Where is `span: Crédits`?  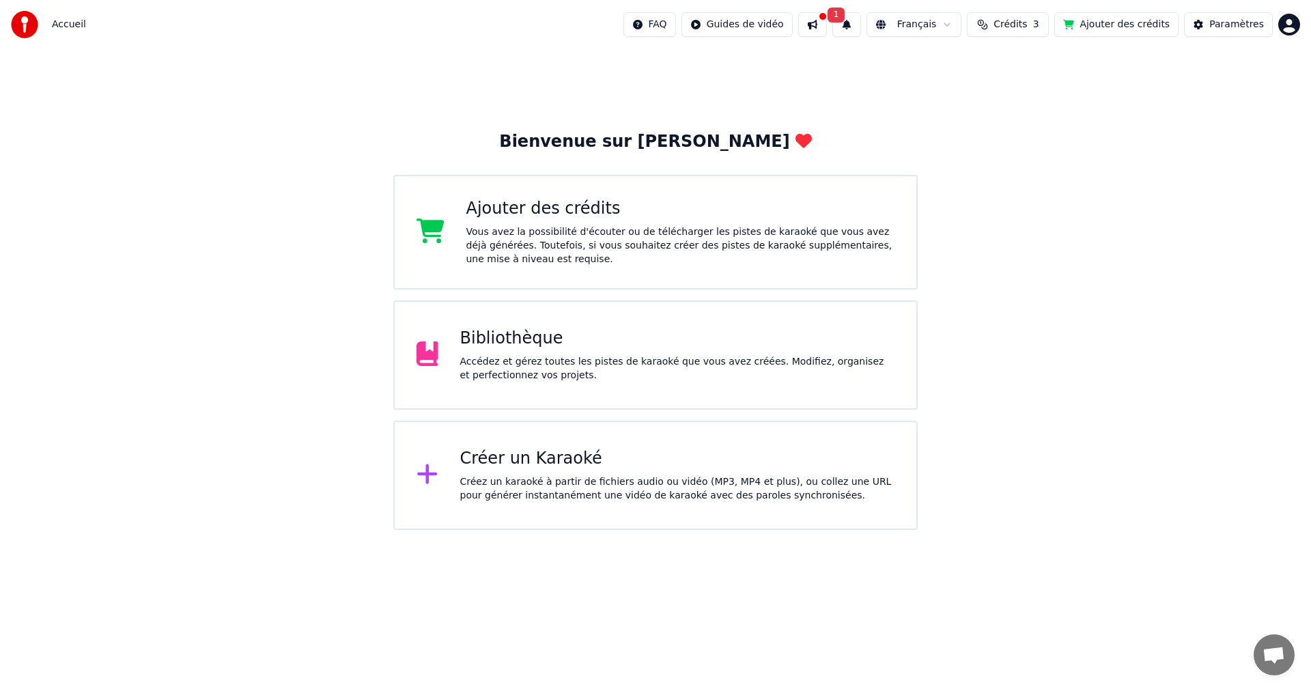 span: Crédits is located at coordinates (1010, 25).